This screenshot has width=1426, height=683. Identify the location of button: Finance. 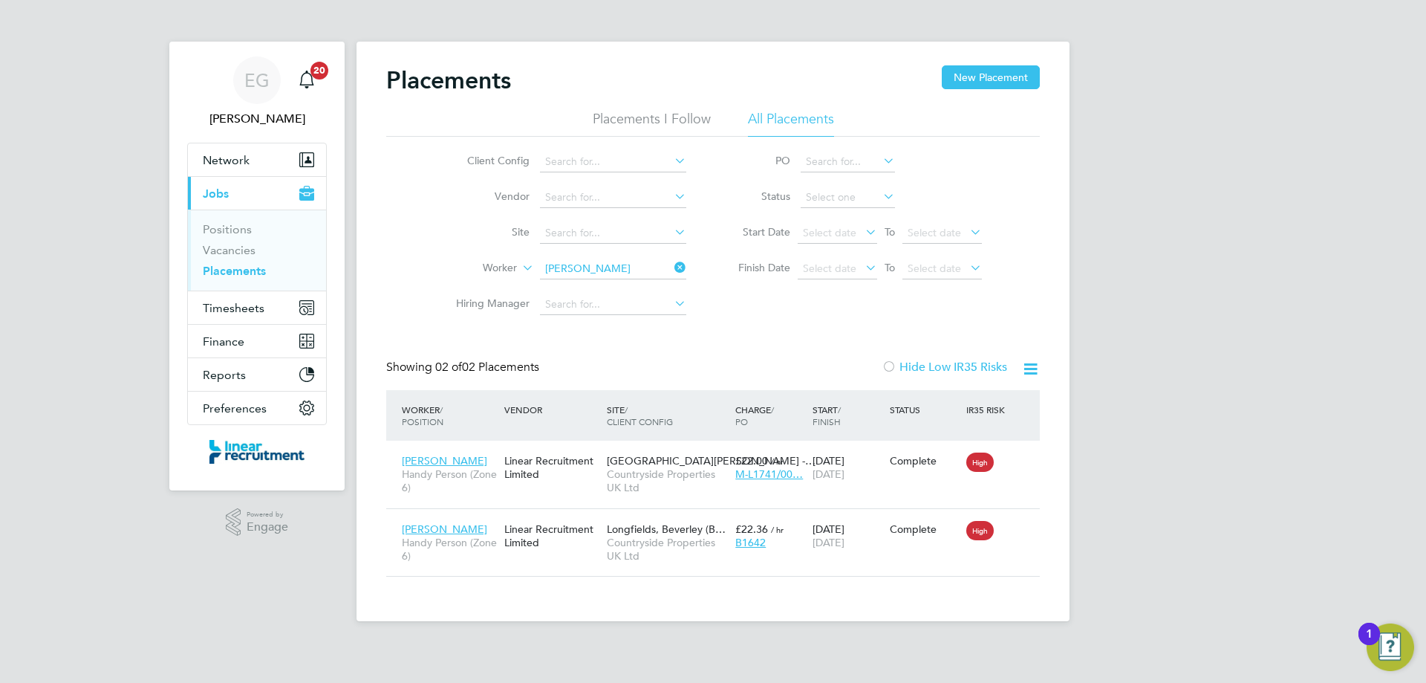
(257, 341).